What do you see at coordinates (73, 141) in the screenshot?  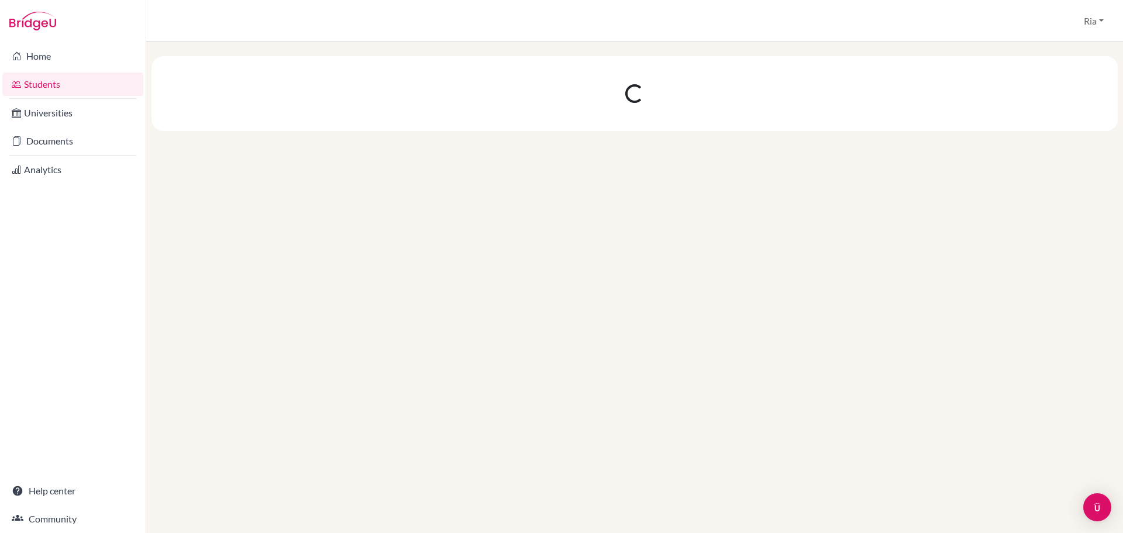 I see `a: Documents` at bounding box center [73, 141].